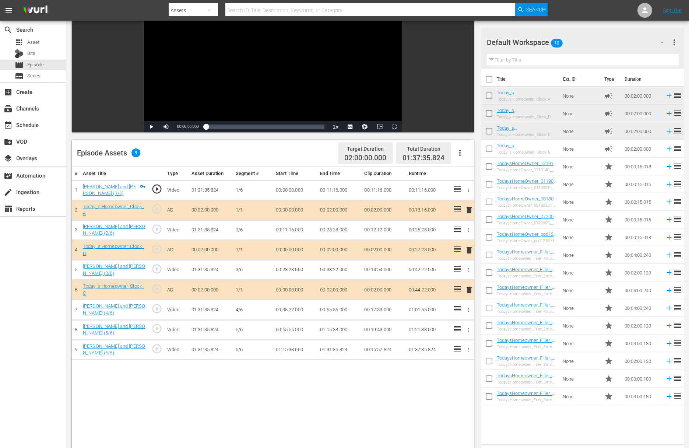  What do you see at coordinates (76, 190) in the screenshot?
I see `td: 1` at bounding box center [76, 190].